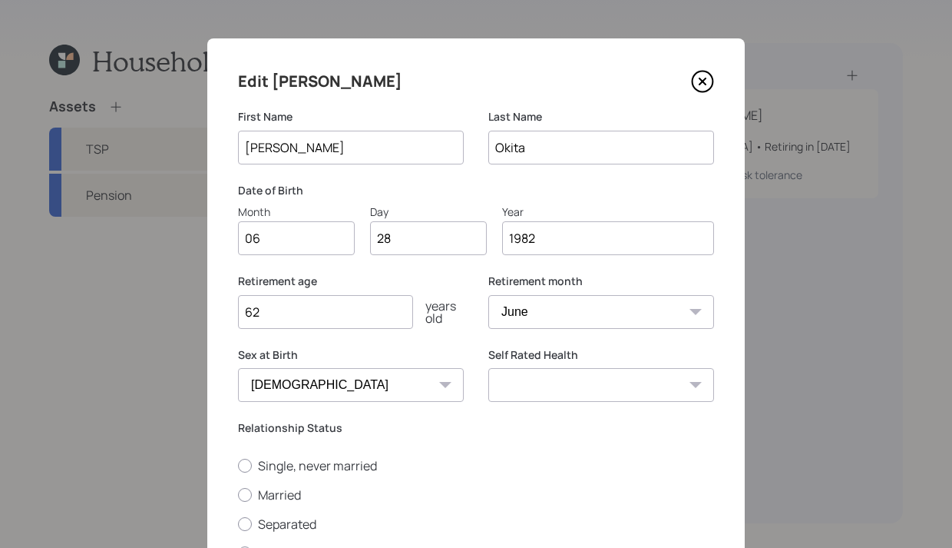 Image resolution: width=952 pixels, height=548 pixels. What do you see at coordinates (608, 211) in the screenshot?
I see `div: Year` at bounding box center [608, 211].